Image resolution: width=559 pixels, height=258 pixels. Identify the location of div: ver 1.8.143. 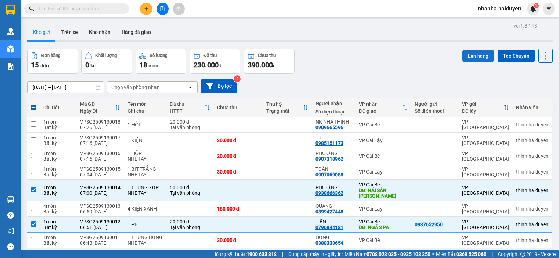
(525, 26).